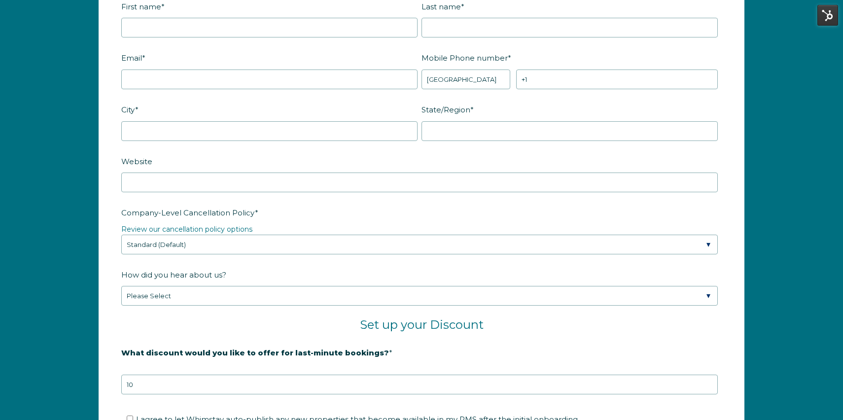  Describe the element at coordinates (464, 58) in the screenshot. I see `span: Mobile Phone number` at that location.